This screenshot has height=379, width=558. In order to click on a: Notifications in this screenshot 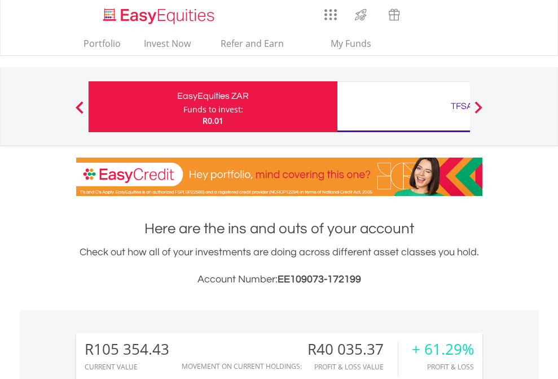, I will do `click(425, 14)`.